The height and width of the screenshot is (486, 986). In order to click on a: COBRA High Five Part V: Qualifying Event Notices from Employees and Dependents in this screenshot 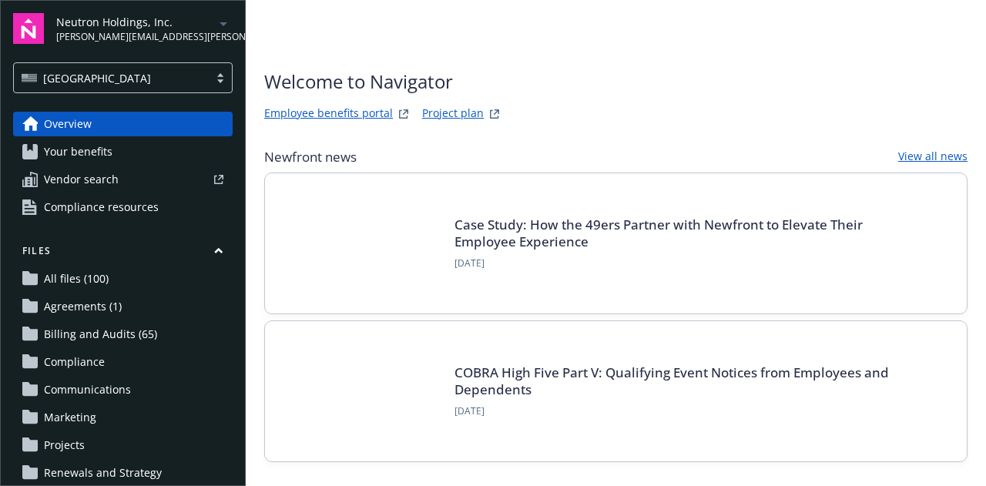, I will do `click(672, 380)`.